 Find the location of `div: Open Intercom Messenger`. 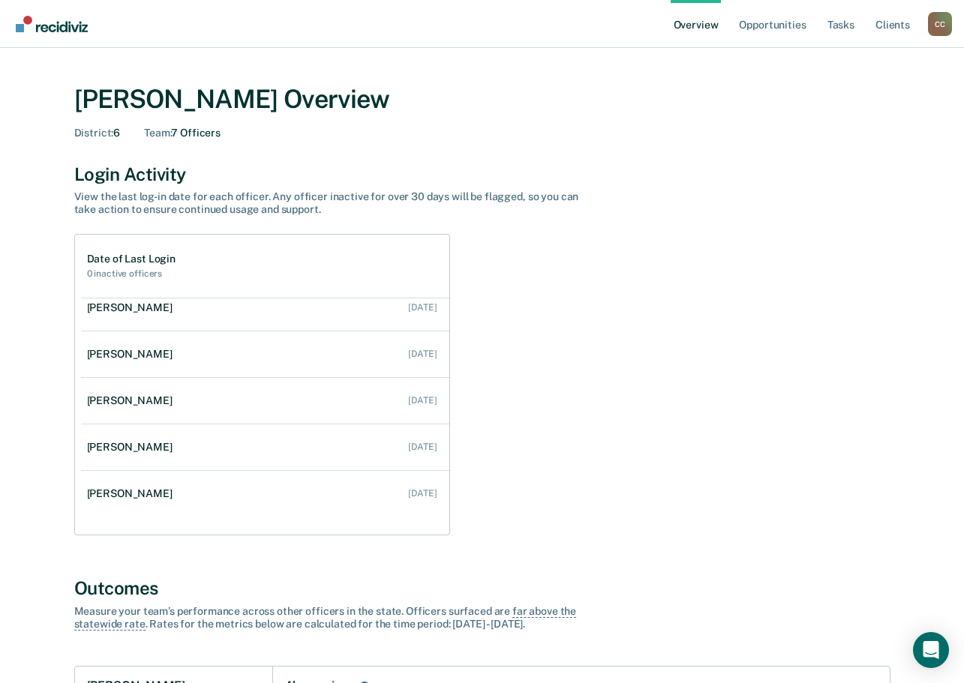

div: Open Intercom Messenger is located at coordinates (931, 650).